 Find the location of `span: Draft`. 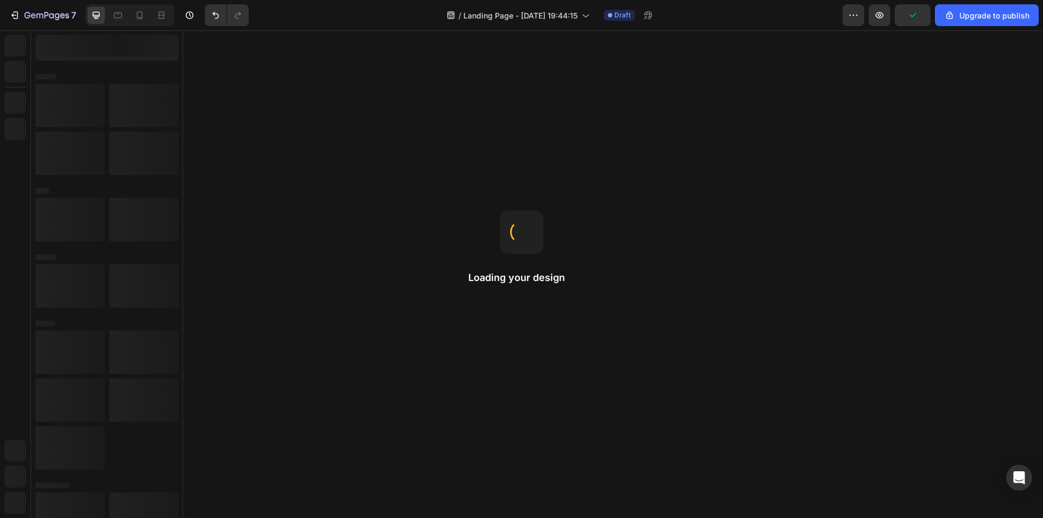

span: Draft is located at coordinates (623, 15).